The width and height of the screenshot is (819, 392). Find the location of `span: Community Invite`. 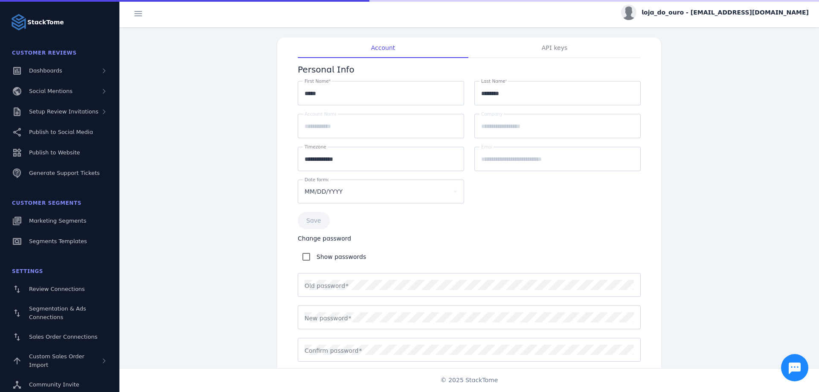

span: Community Invite is located at coordinates (54, 384).